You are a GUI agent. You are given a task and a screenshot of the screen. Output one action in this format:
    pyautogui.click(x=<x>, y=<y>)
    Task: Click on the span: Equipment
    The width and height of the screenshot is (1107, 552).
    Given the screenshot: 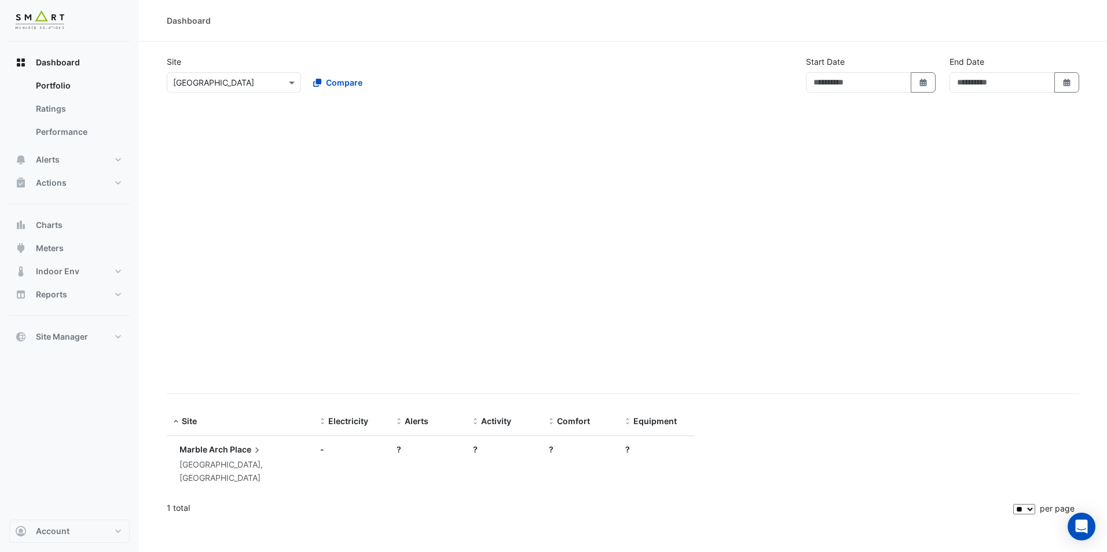 What is the action you would take?
    pyautogui.click(x=655, y=421)
    